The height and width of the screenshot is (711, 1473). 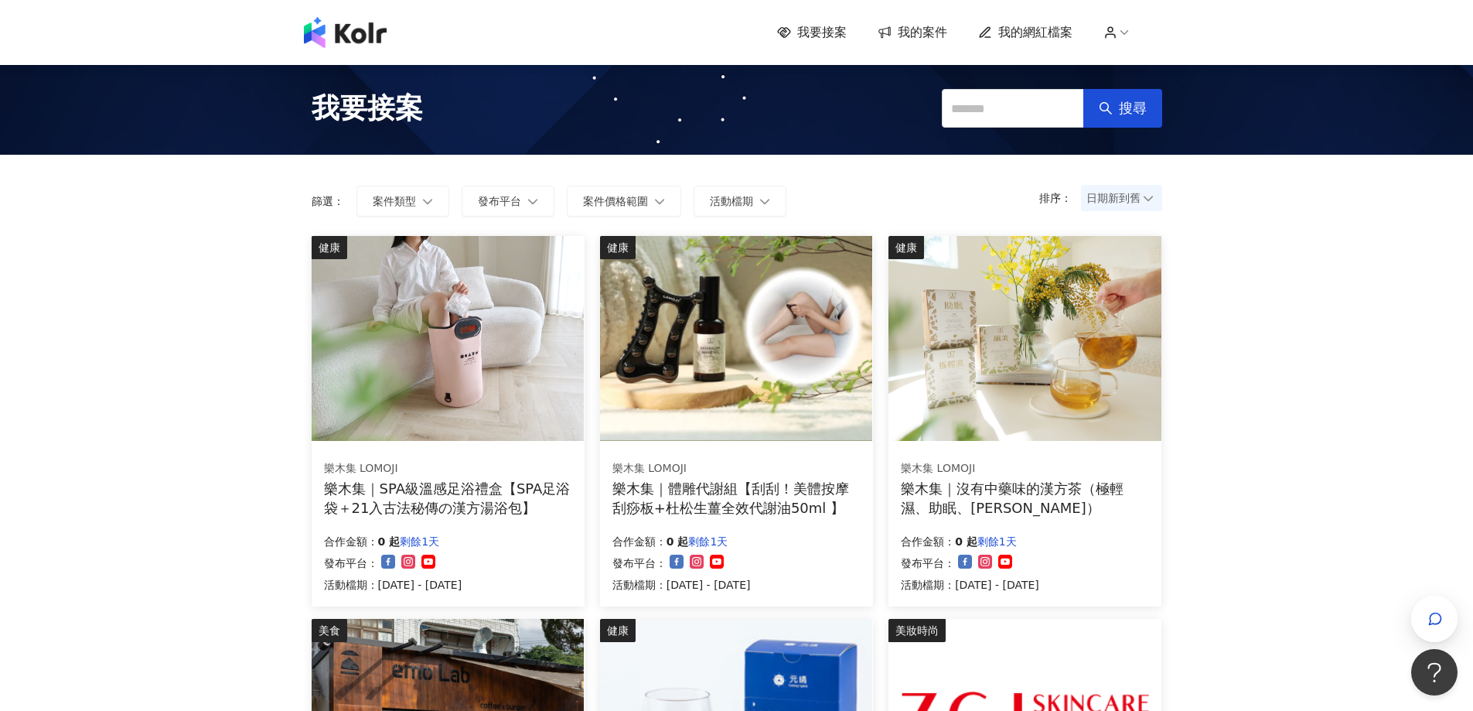 What do you see at coordinates (403, 201) in the screenshot?
I see `button: 案件類型` at bounding box center [403, 201].